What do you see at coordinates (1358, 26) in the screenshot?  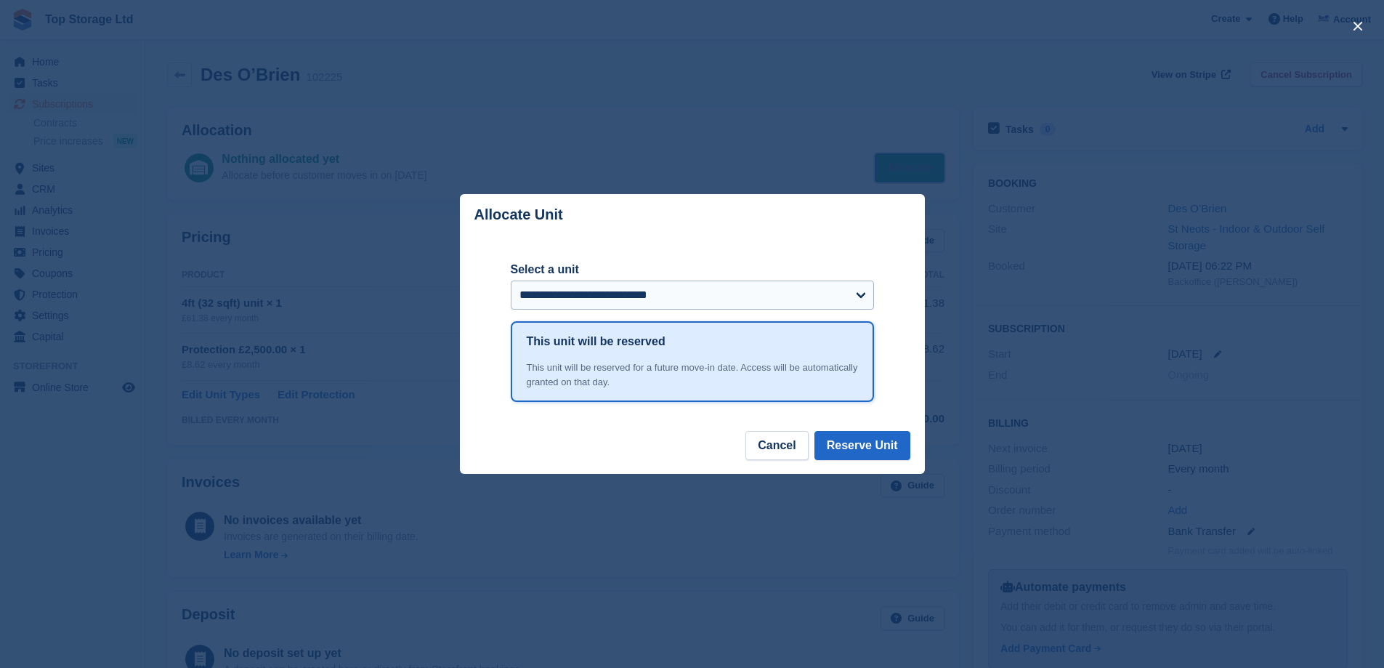 I see `button: close` at bounding box center [1358, 26].